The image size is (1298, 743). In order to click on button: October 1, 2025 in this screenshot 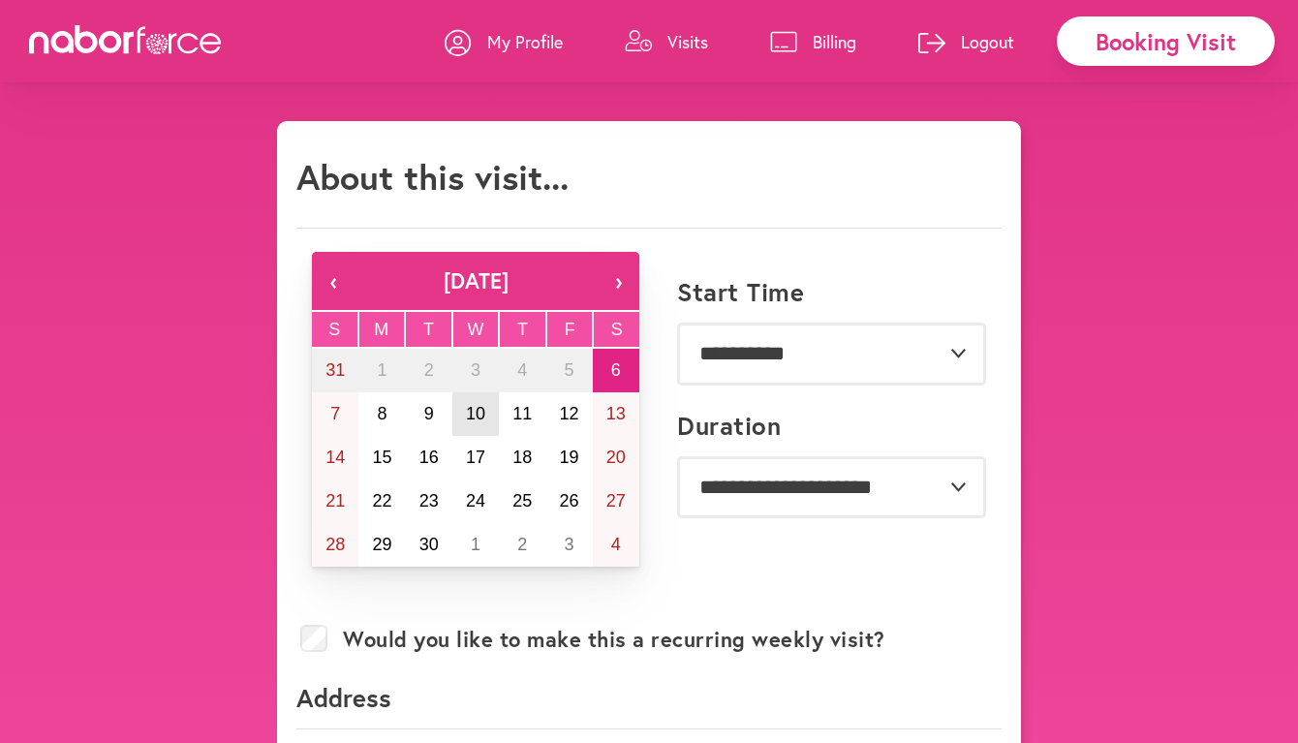, I will do `click(476, 544)`.